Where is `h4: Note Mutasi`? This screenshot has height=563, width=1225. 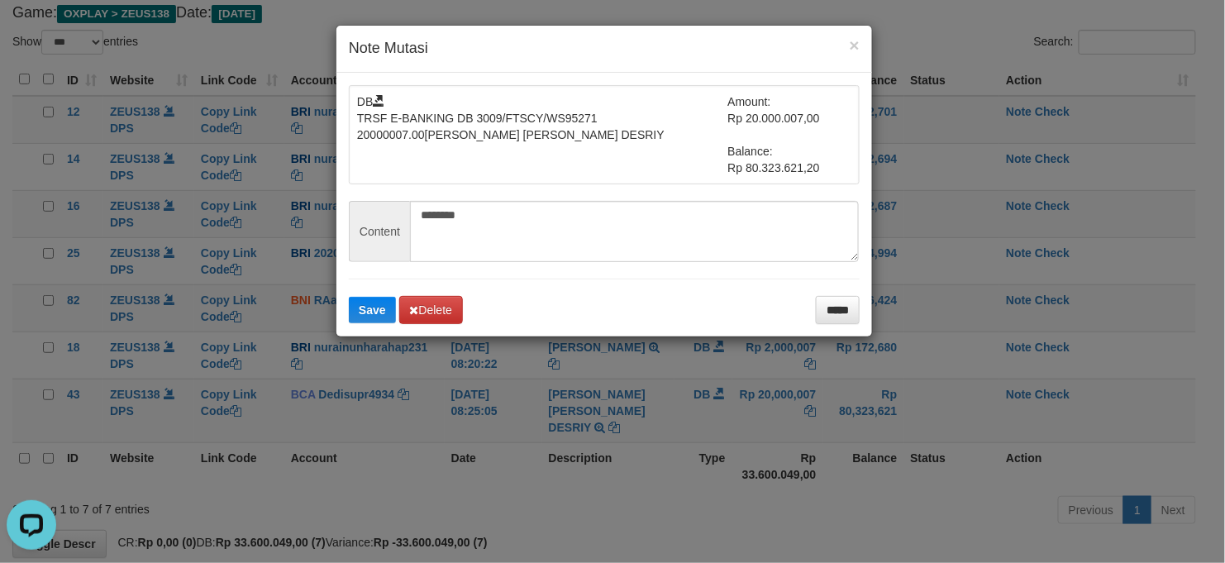 h4: Note Mutasi is located at coordinates (604, 49).